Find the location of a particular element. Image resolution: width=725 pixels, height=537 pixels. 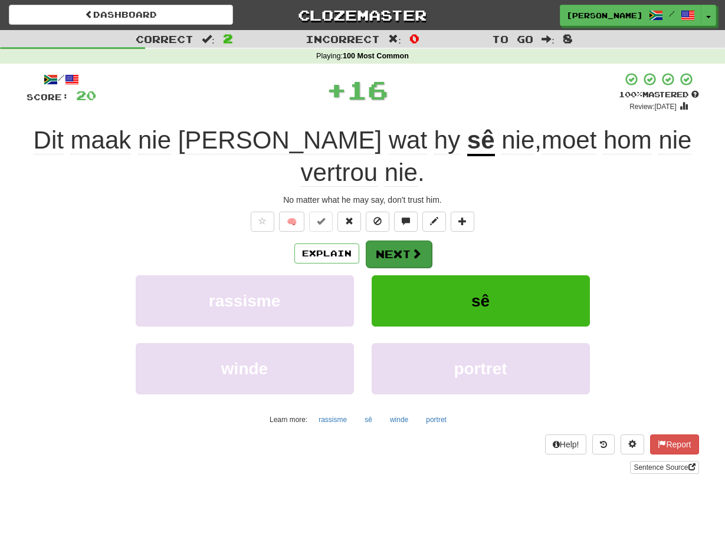

button: Ignore sentence (alt+i) is located at coordinates (377, 222).